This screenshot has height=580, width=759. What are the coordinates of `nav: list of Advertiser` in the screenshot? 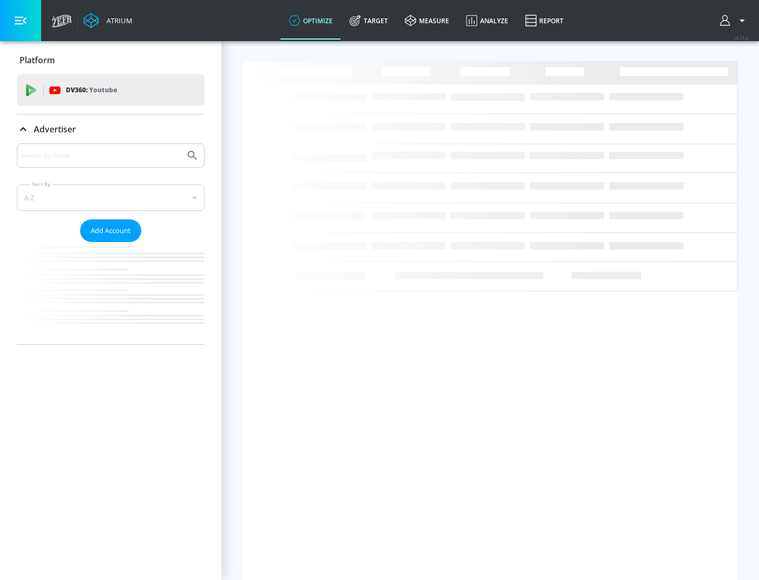 It's located at (111, 293).